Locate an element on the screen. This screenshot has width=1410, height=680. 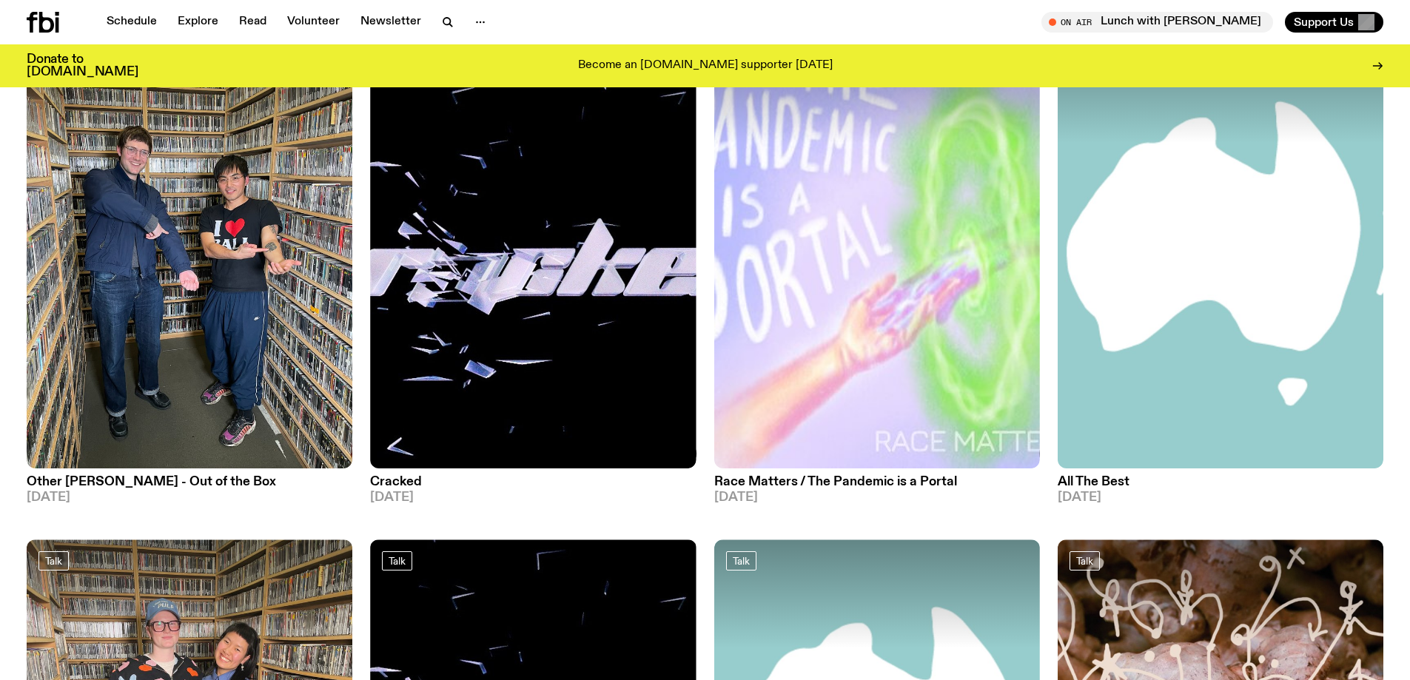
a: Volunteer is located at coordinates (313, 22).